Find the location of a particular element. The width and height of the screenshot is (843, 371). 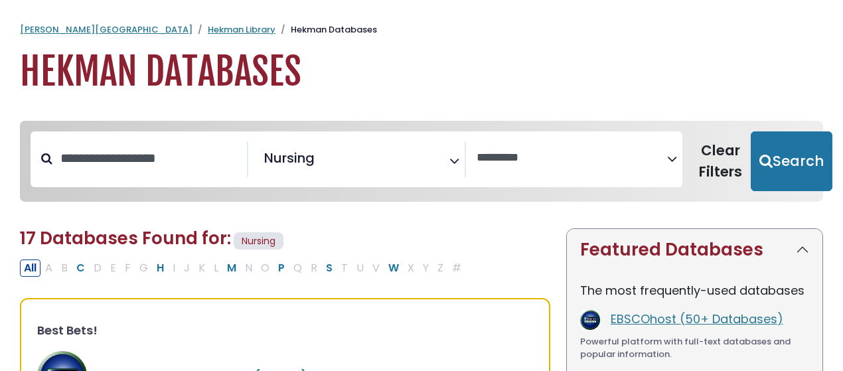

button: Filter Results M is located at coordinates (232, 268).